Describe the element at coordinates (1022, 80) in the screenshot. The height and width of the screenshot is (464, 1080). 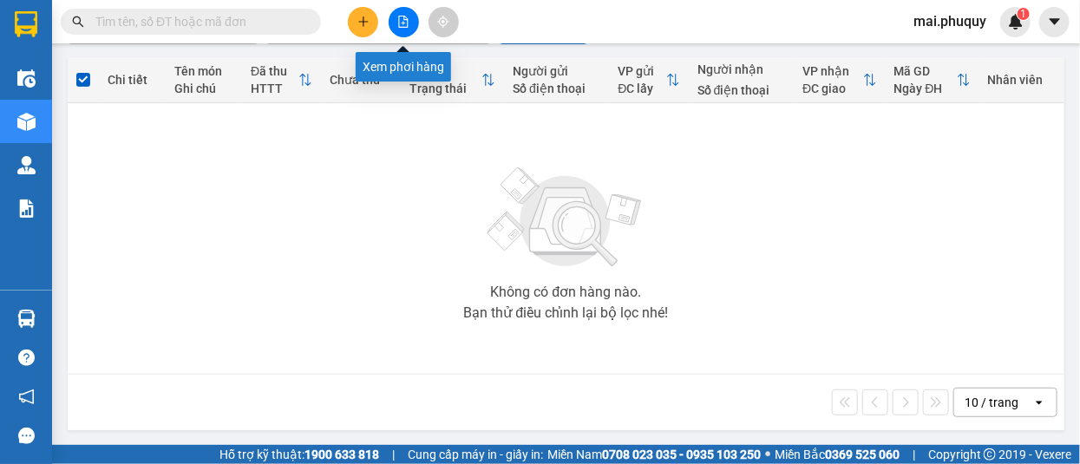
I see `div: Nhân viên` at that location.